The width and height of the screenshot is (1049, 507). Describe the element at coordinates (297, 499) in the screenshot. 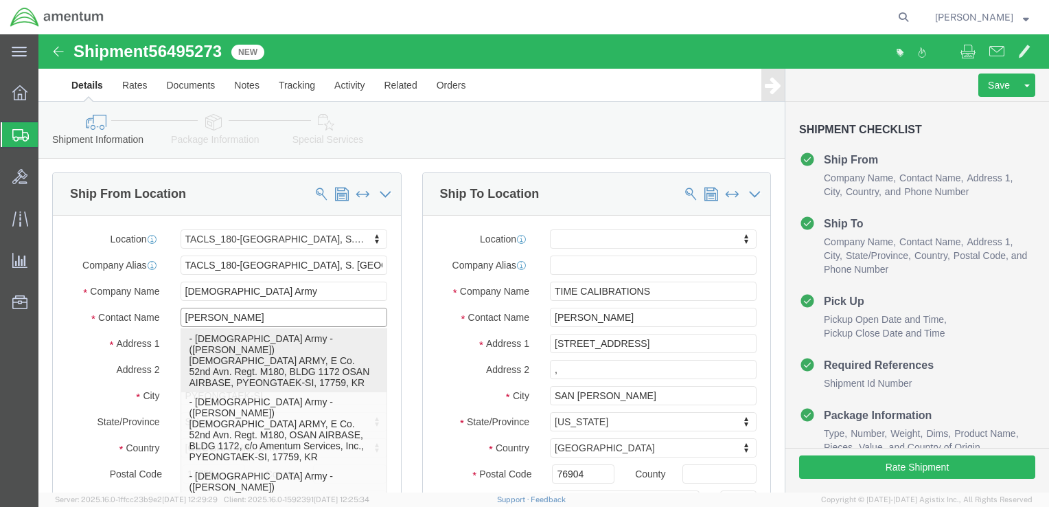

I see `span: Client: 2025.16.0-1592391` at that location.